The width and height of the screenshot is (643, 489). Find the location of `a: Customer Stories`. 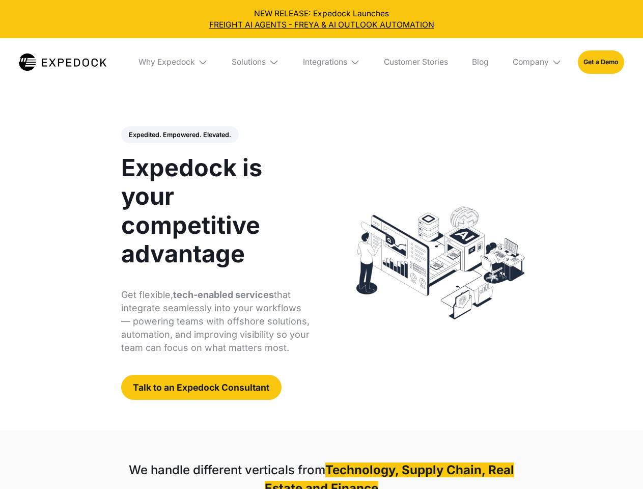

a: Customer Stories is located at coordinates (415, 62).